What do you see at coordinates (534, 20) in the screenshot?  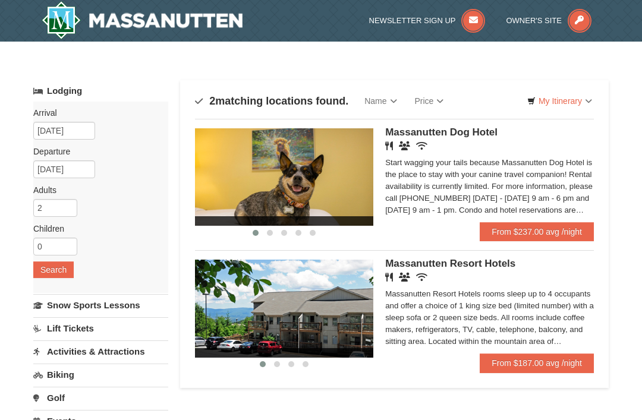 I see `span: Owner's Site` at bounding box center [534, 20].